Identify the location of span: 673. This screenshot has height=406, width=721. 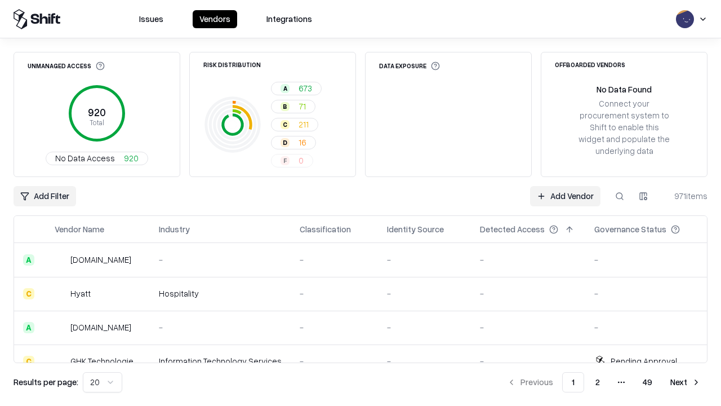
(305, 88).